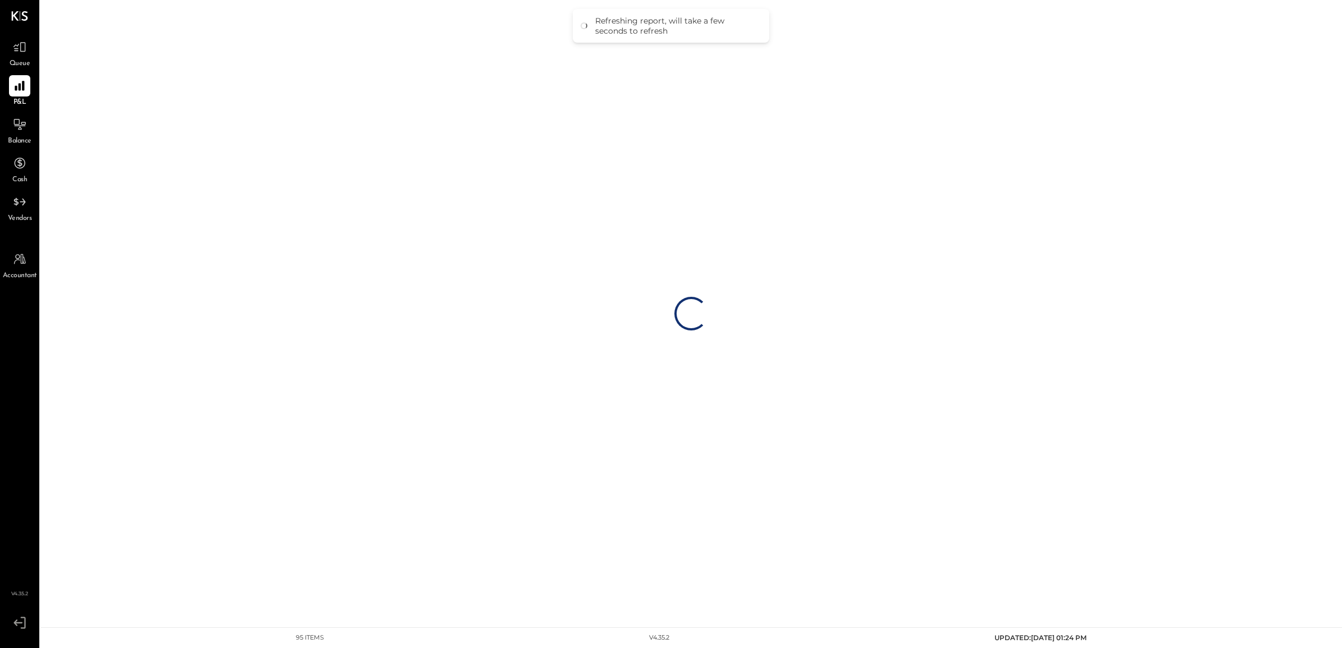 This screenshot has width=1342, height=648. I want to click on span: Vendors, so click(20, 219).